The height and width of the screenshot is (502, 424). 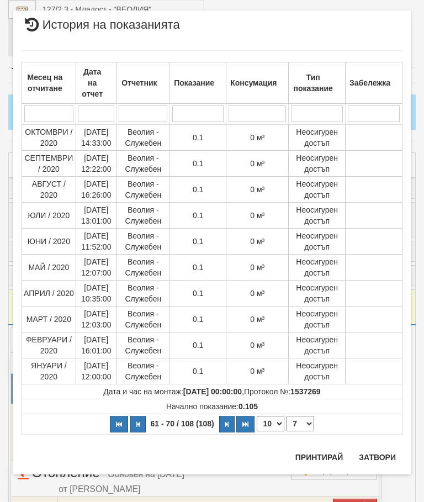 I want to click on b: Месец на отчитане, so click(x=45, y=83).